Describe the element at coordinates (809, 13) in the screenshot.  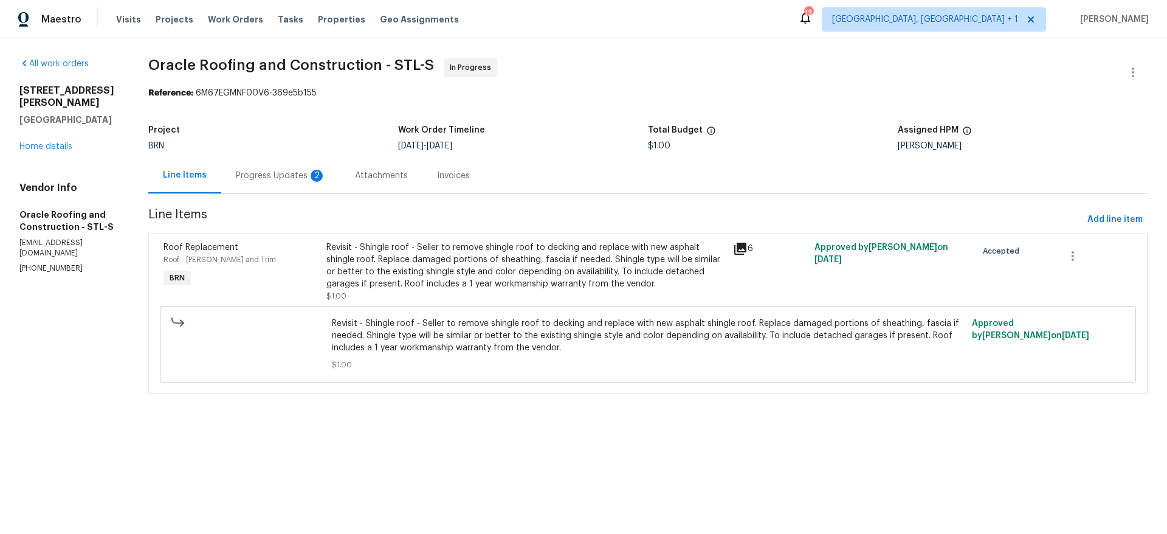
I see `div: 13` at that location.